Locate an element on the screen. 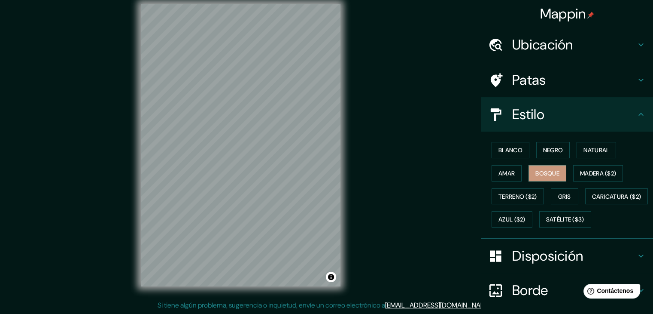 The height and width of the screenshot is (314, 653). font: Negro is located at coordinates (553, 150).